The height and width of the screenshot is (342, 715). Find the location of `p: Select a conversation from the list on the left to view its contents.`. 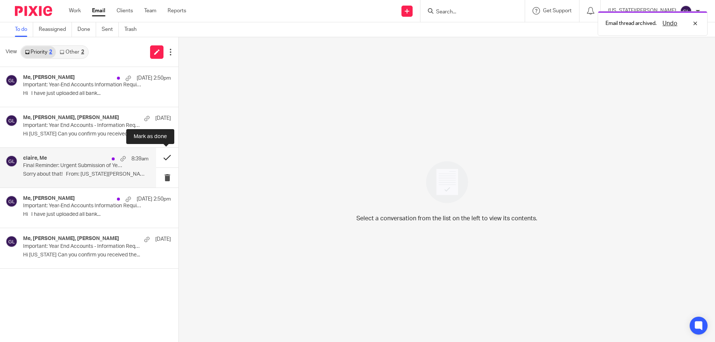

p: Select a conversation from the list on the left to view its contents. is located at coordinates (447, 218).